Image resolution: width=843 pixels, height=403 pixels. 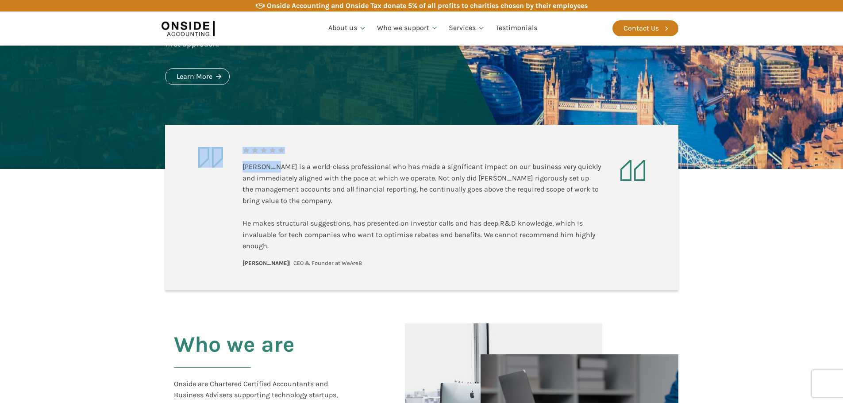 What do you see at coordinates (188, 28) in the screenshot?
I see `img: Onside Accounting` at bounding box center [188, 28].